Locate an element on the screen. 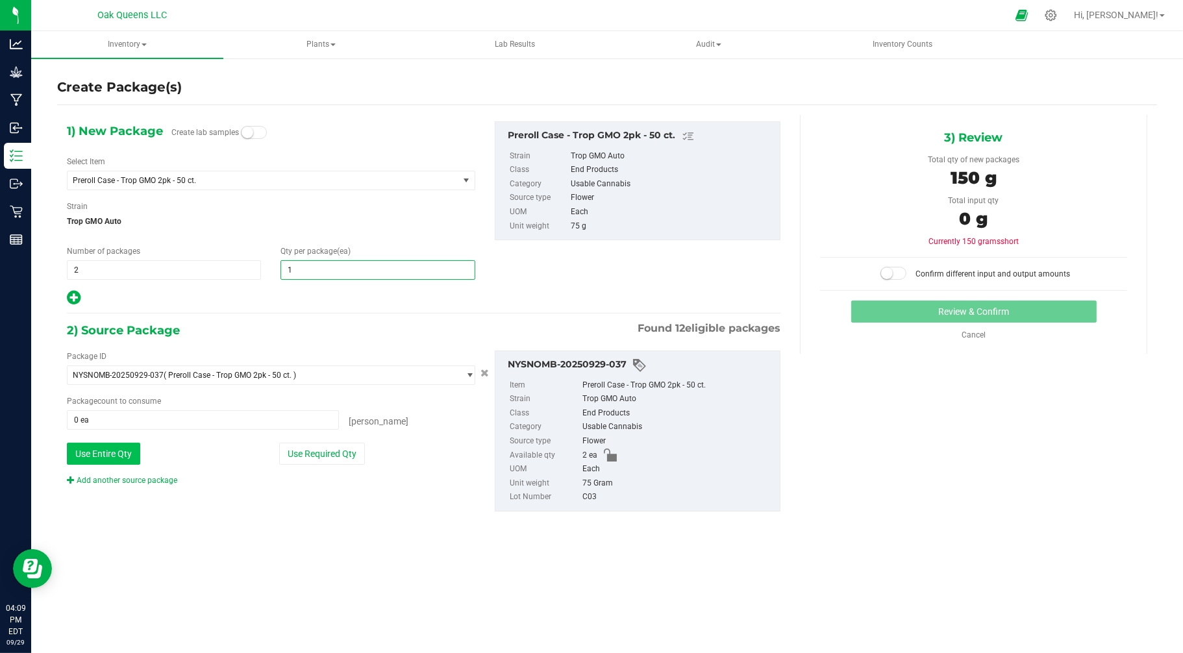 The width and height of the screenshot is (1183, 653). span: Plants is located at coordinates (321, 45).